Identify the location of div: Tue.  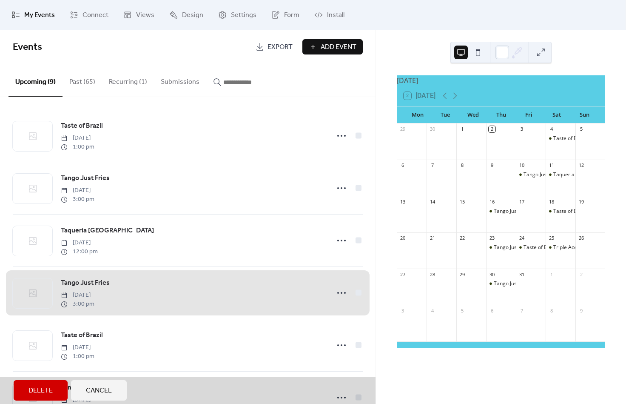
(445, 115).